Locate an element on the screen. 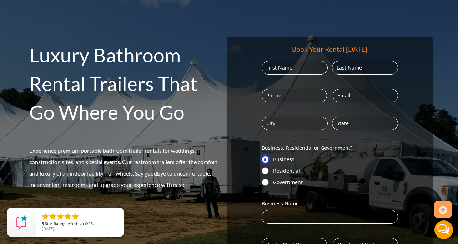 This screenshot has height=244, width=458. label: Business Name: is located at coordinates (330, 204).